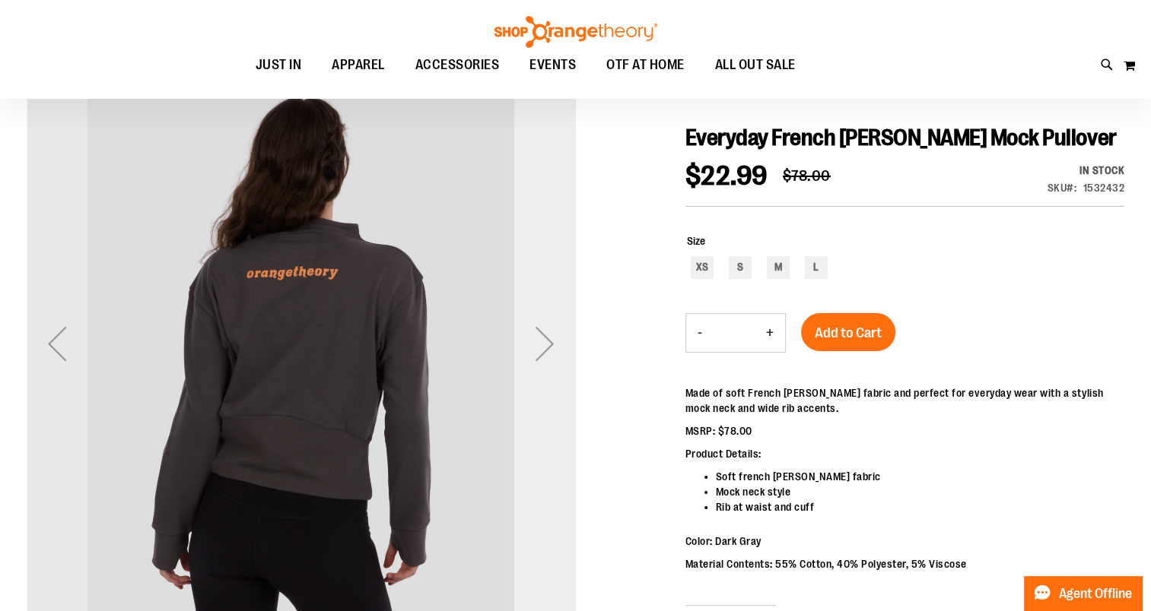 The image size is (1151, 611). I want to click on img: Shop Orangetheory, so click(576, 32).